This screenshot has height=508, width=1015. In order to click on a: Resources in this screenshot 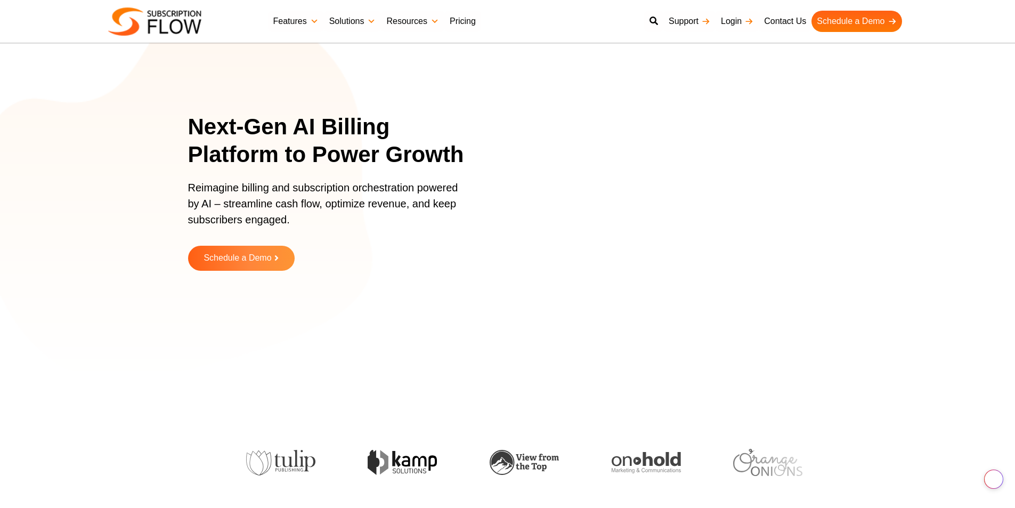, I will do `click(412, 21)`.